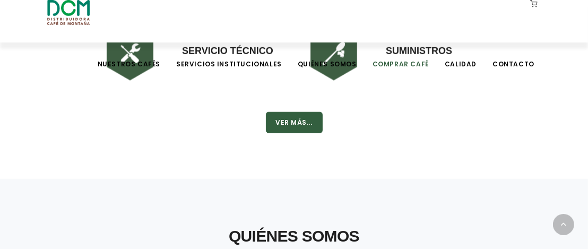 The image size is (588, 249). I want to click on a: Contacto, so click(513, 56).